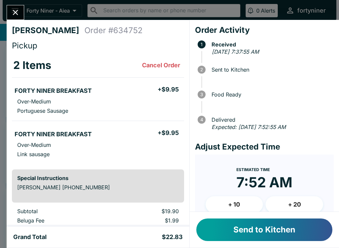  What do you see at coordinates (98, 178) in the screenshot?
I see `h6: Special Instructions` at bounding box center [98, 178].